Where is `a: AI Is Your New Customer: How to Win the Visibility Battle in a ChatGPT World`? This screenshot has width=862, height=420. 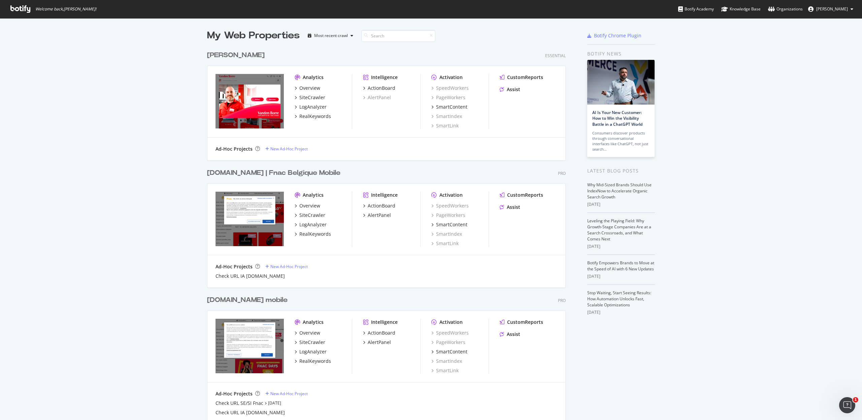
a: AI Is Your New Customer: How to Win the Visibility Battle in a ChatGPT World is located at coordinates (617, 118).